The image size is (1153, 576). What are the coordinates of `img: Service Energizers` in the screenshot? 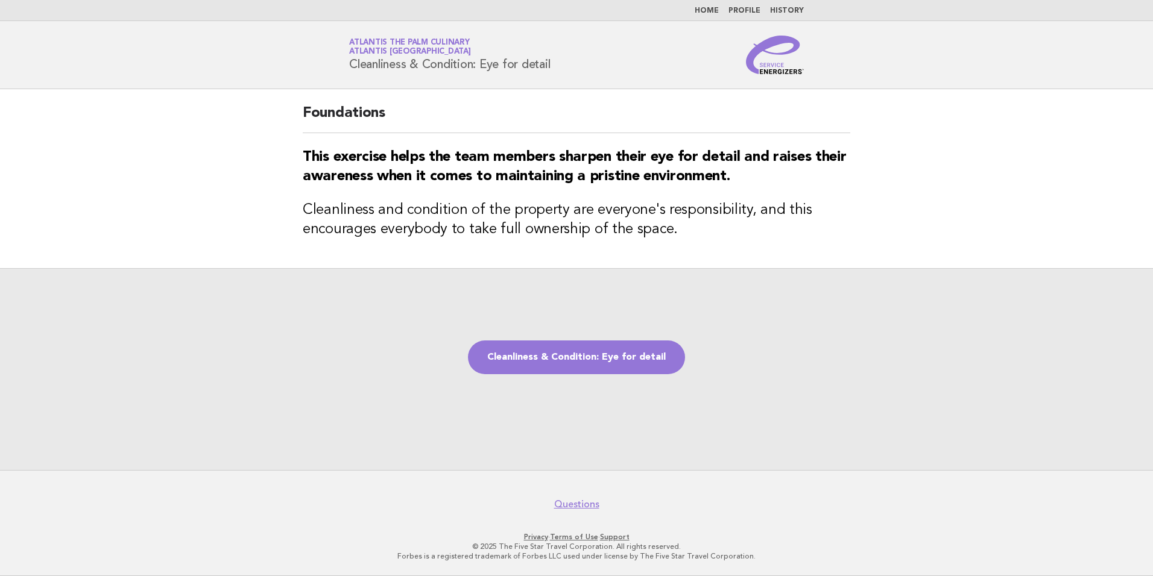 It's located at (775, 55).